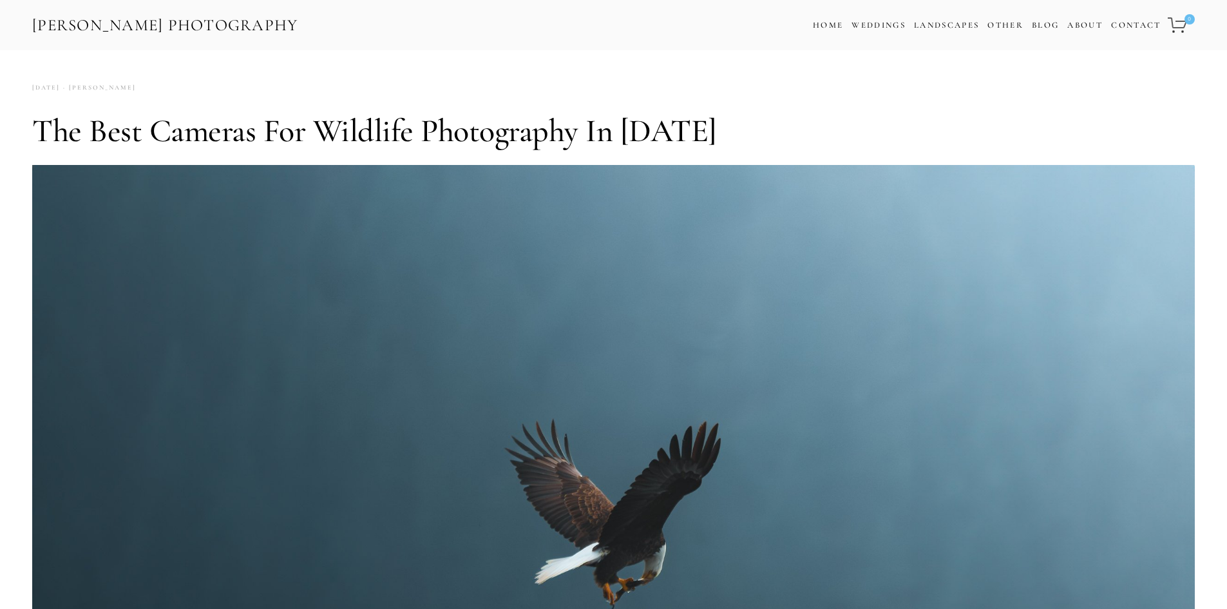 This screenshot has height=609, width=1227. I want to click on a: Contact, so click(1136, 25).